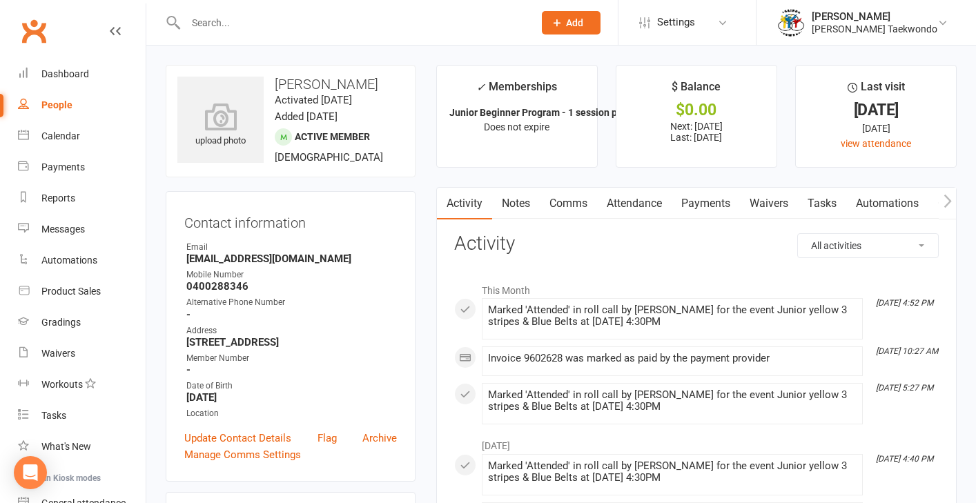 This screenshot has width=976, height=503. I want to click on a: Comms, so click(568, 204).